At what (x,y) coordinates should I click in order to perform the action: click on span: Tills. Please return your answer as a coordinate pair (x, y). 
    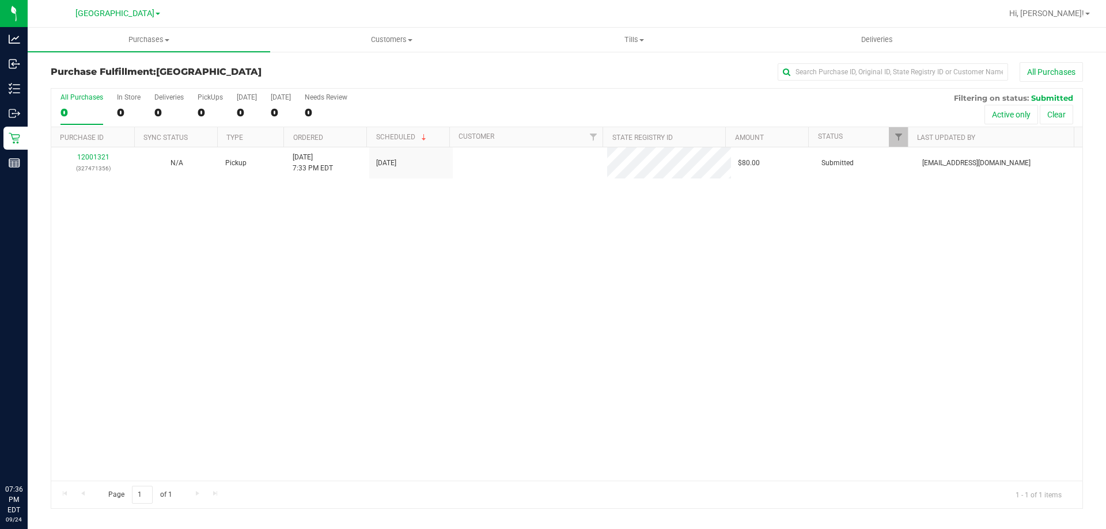
    Looking at the image, I should click on (634, 40).